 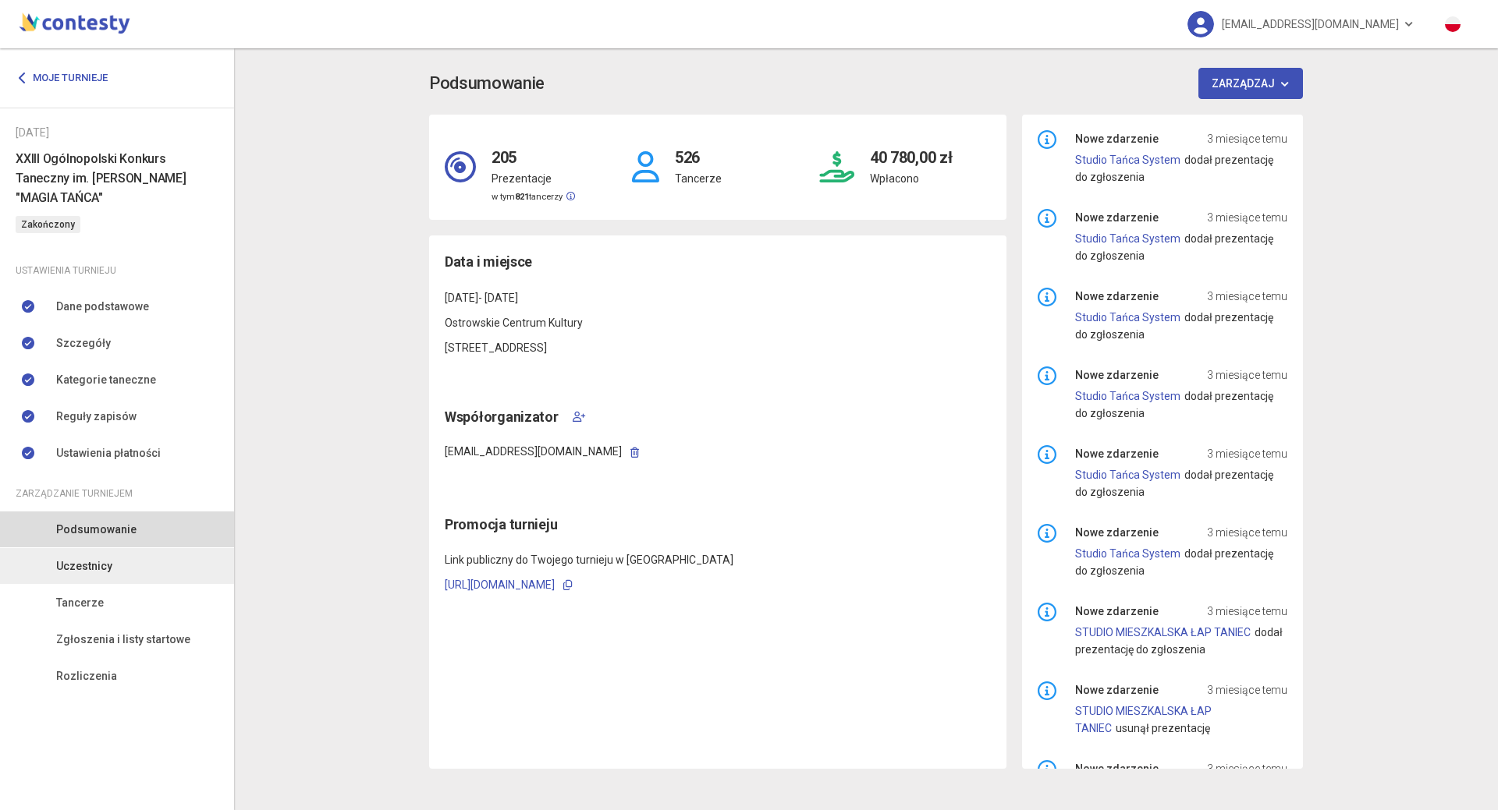 What do you see at coordinates (96, 530) in the screenshot?
I see `span: Podsumowanie` at bounding box center [96, 530].